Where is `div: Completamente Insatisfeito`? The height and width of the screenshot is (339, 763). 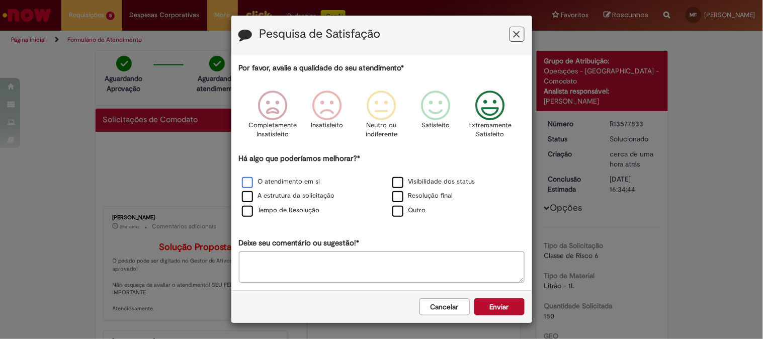
div: Completamente Insatisfeito is located at coordinates (272, 117).